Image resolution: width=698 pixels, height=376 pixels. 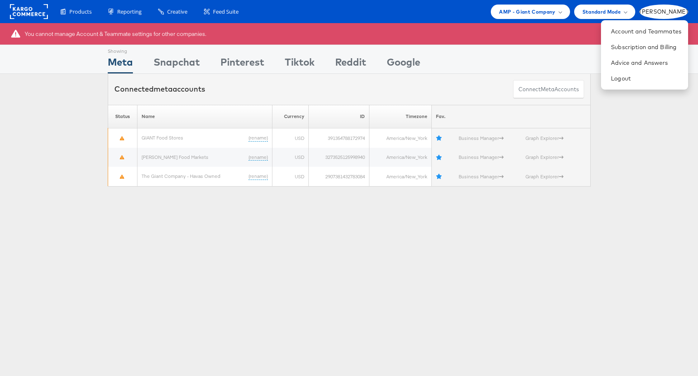 What do you see at coordinates (403, 64) in the screenshot?
I see `div: Google` at bounding box center [403, 64].